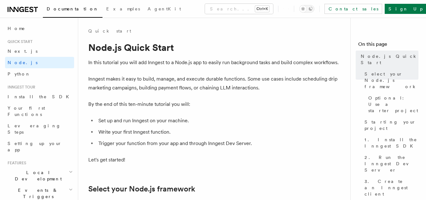 The height and width of the screenshot is (200, 426). Describe the element at coordinates (353, 9) in the screenshot. I see `a: Contact sales` at that location.